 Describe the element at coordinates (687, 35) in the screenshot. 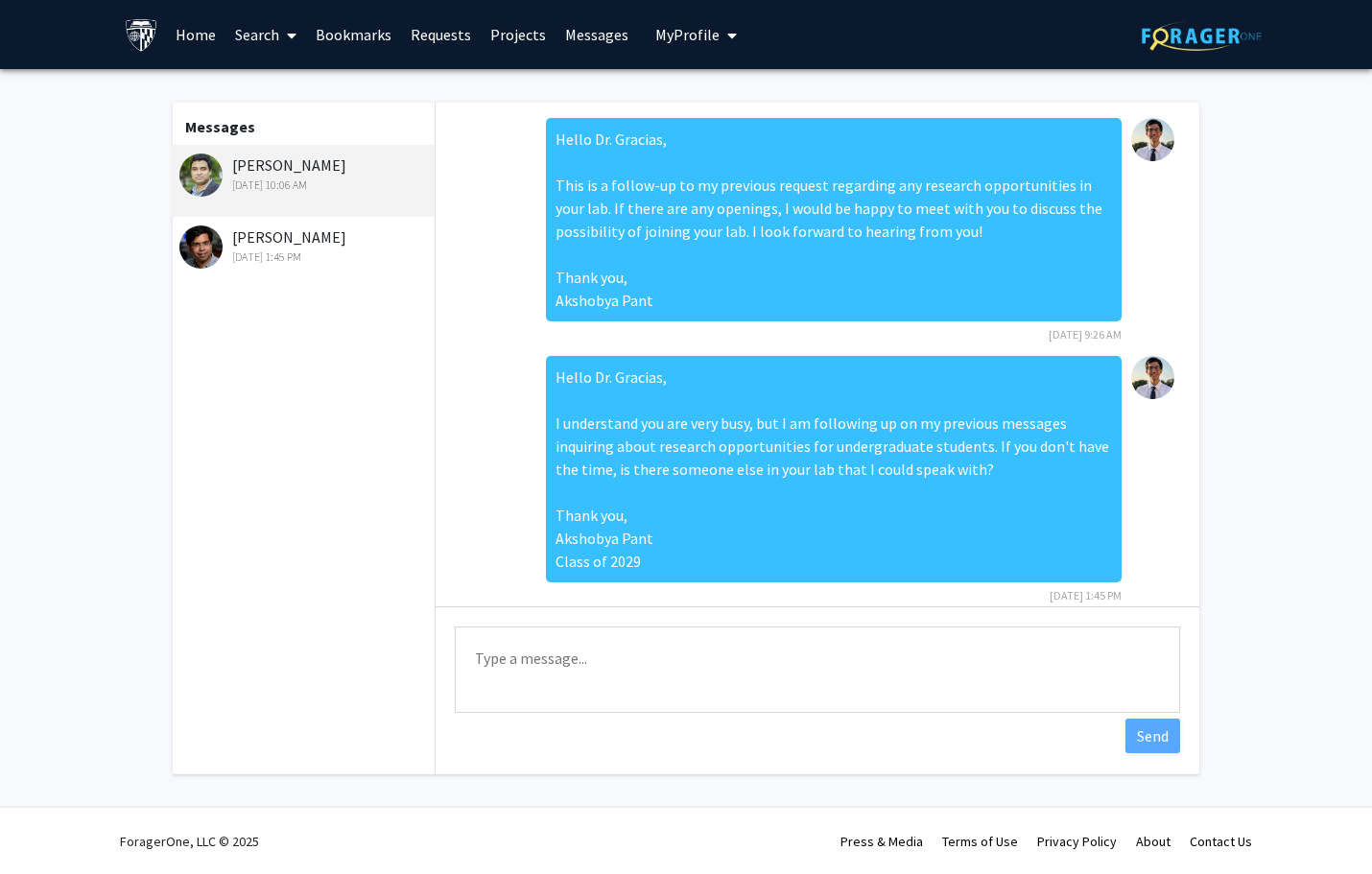

I see `span: My Profile` at that location.